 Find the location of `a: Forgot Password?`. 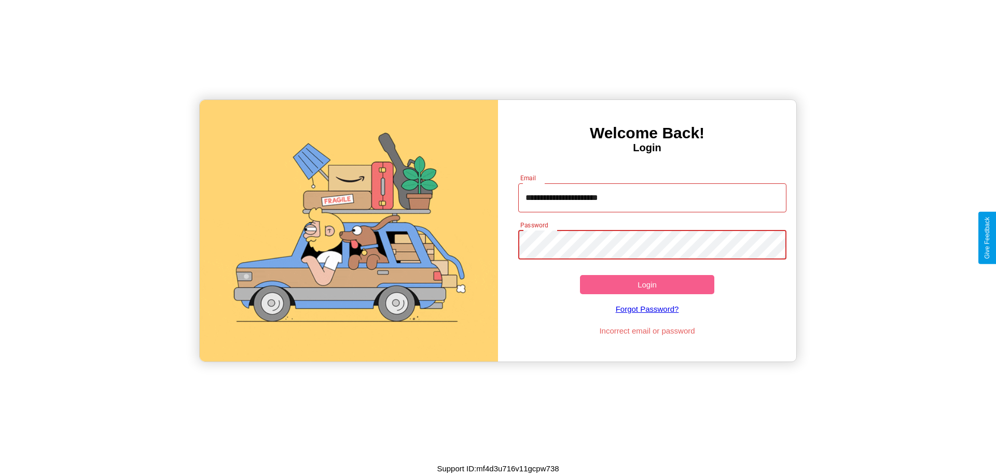

a: Forgot Password? is located at coordinates (647, 309).